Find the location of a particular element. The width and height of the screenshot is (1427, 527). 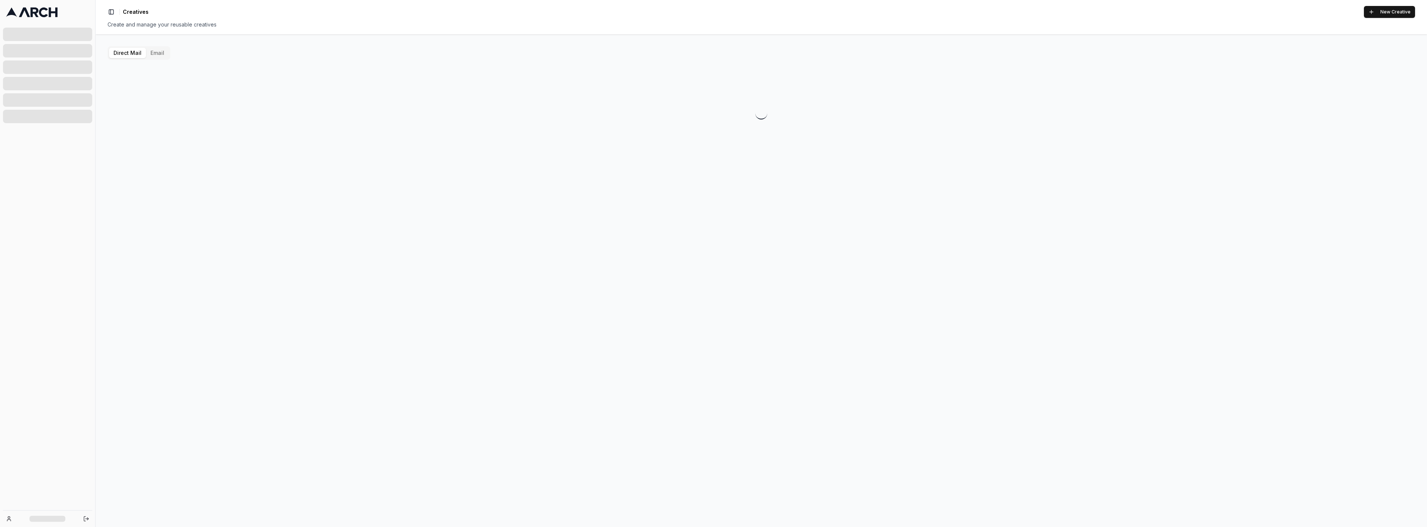

button: New Creative is located at coordinates (1389, 12).